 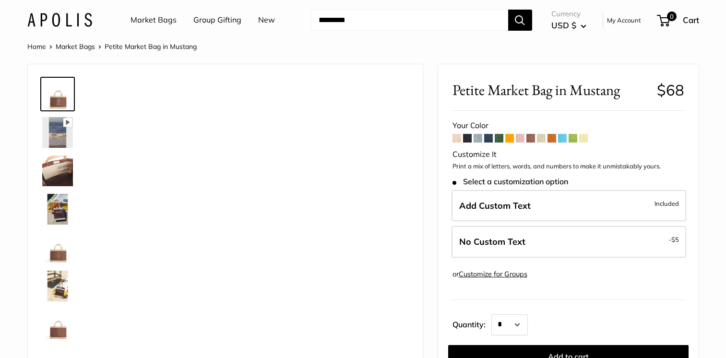 What do you see at coordinates (490, 274) in the screenshot?
I see `div: or` at bounding box center [490, 274].